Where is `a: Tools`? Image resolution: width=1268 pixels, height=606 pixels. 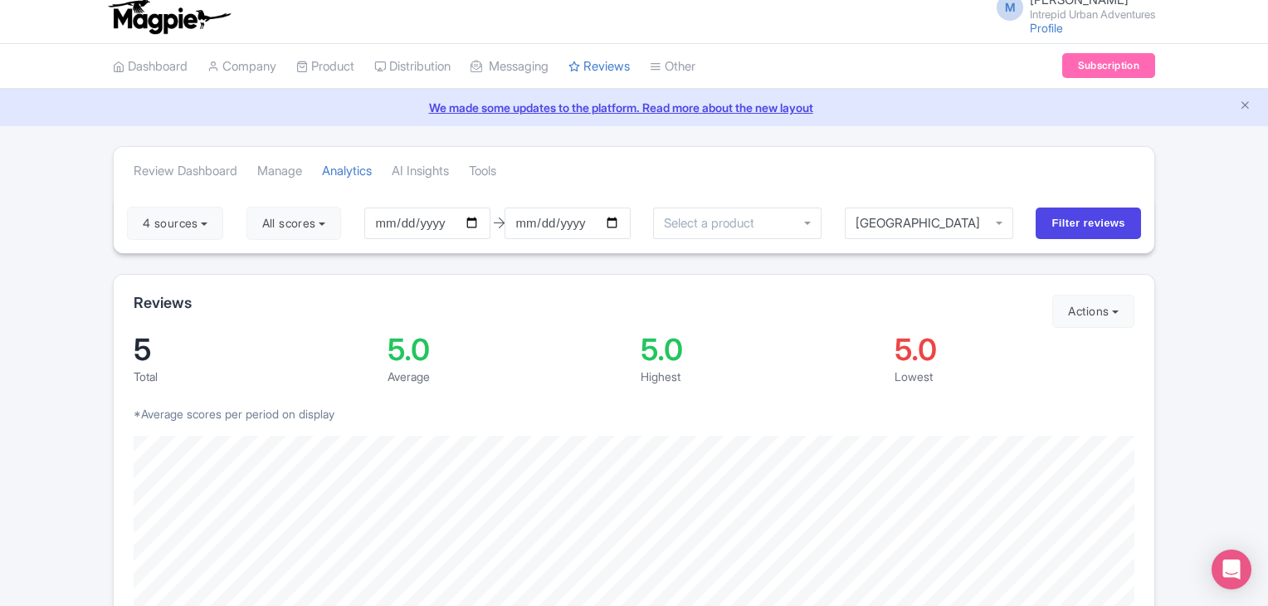 a: Tools is located at coordinates (482, 171).